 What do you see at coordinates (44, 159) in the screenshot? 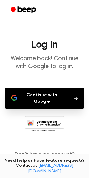
I see `p: Don’t have an account?` at bounding box center [44, 159].